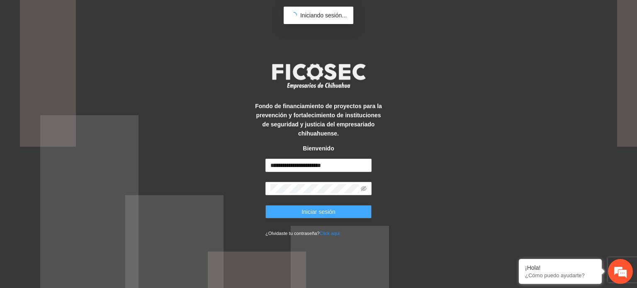 This screenshot has height=288, width=637. What do you see at coordinates (318, 148) in the screenshot?
I see `strong: Bienvenido` at bounding box center [318, 148].